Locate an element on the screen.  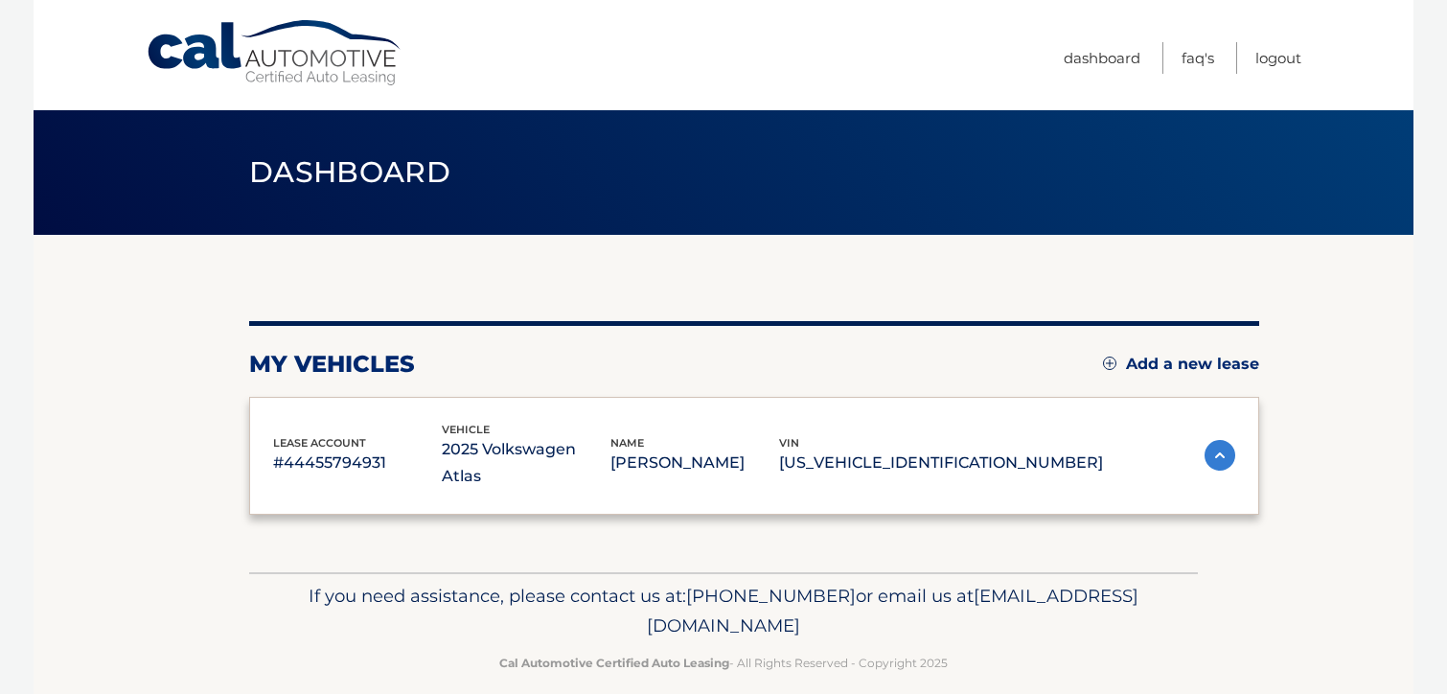
a: Logout is located at coordinates (1278, 58).